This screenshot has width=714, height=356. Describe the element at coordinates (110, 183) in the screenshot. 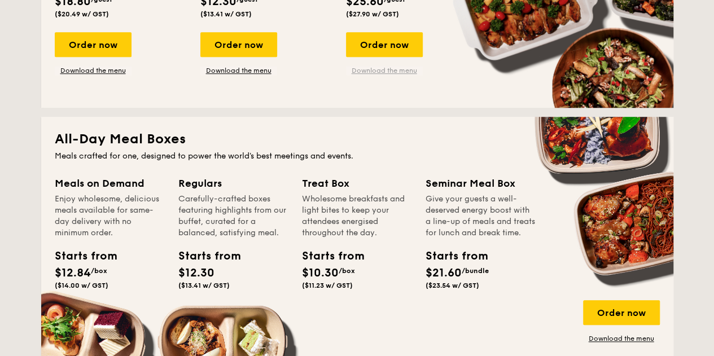

I see `div: Meals on Demand` at that location.